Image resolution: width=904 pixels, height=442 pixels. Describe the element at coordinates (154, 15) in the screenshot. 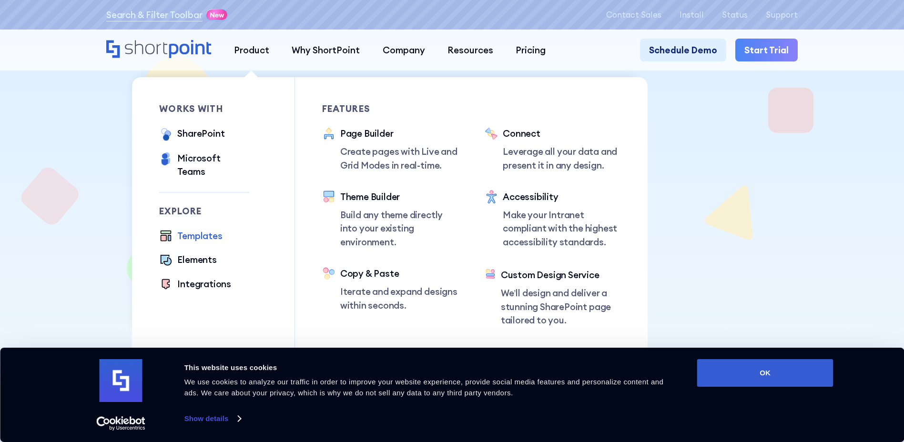

I see `a: Search & Filter Toolbar` at that location.